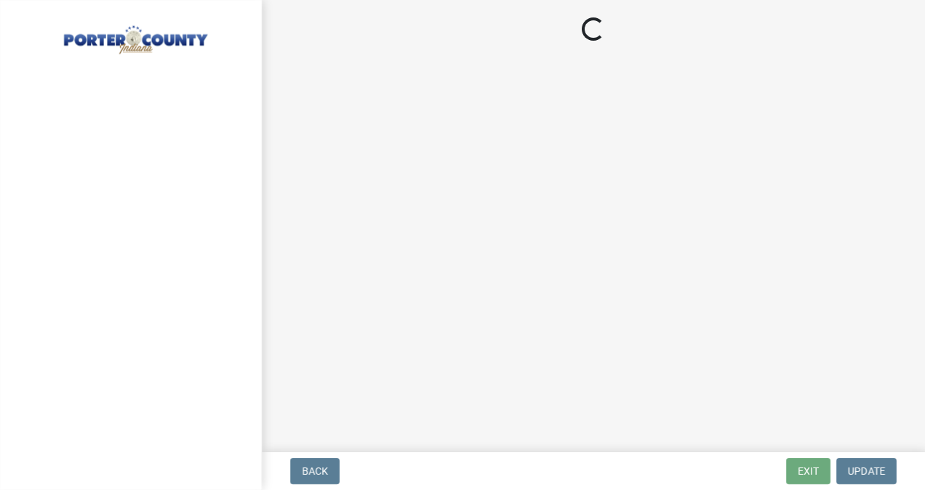 The image size is (925, 490). I want to click on button: Back, so click(315, 471).